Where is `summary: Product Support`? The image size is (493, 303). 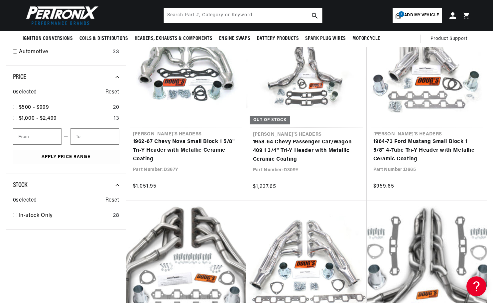 summary: Product Support is located at coordinates (450, 39).